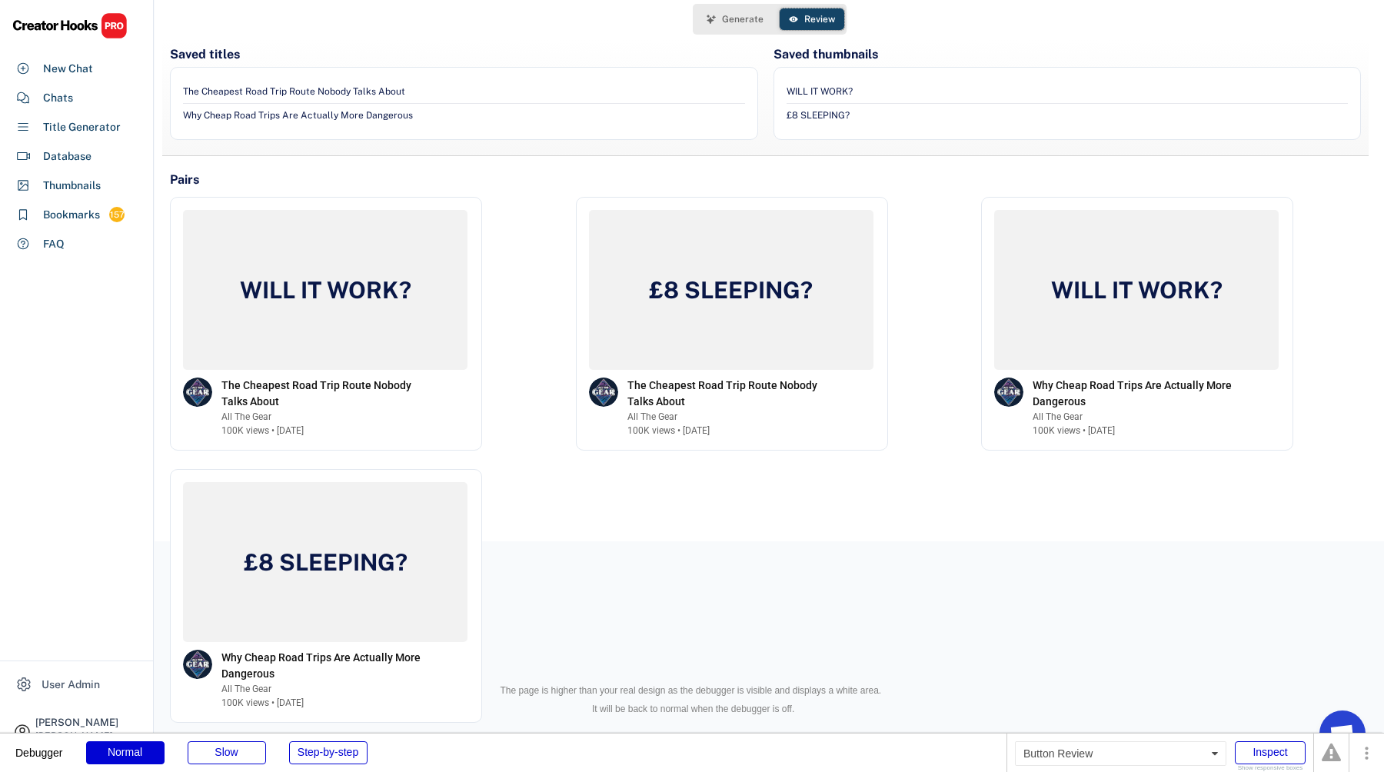 The image size is (1384, 772). What do you see at coordinates (72, 185) in the screenshot?
I see `div: Thumbnails` at bounding box center [72, 185].